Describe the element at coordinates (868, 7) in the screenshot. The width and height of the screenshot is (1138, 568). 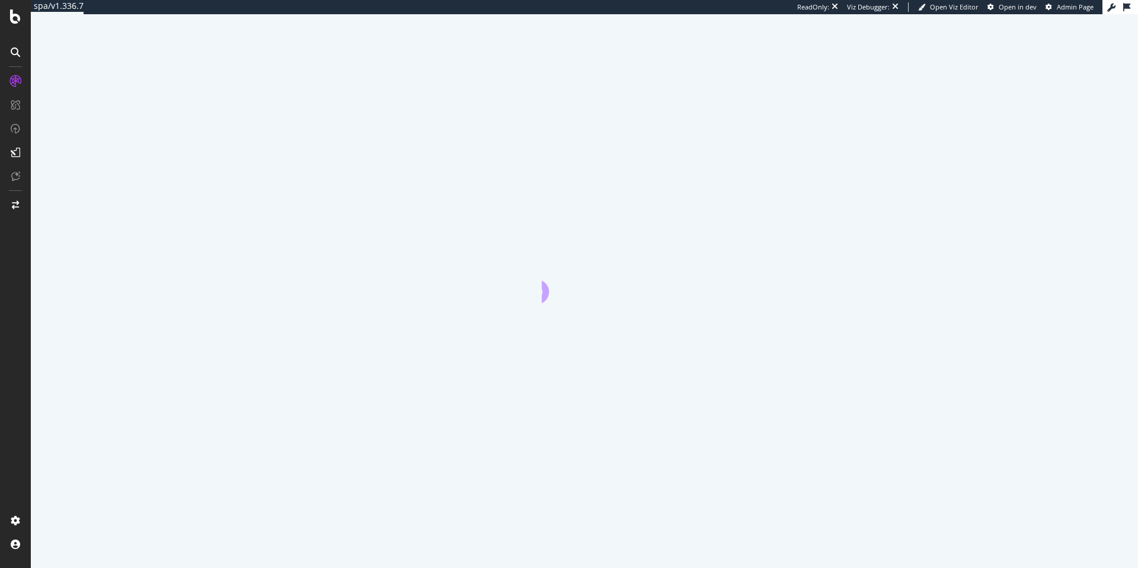
I see `div: Viz Debugger:` at that location.